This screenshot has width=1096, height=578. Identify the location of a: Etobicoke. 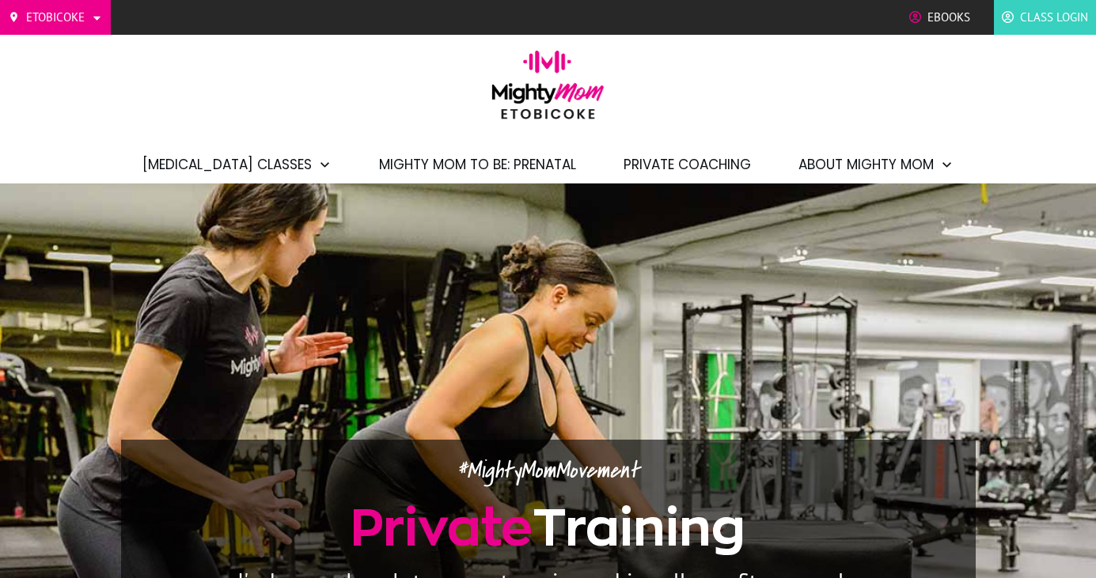
(55, 17).